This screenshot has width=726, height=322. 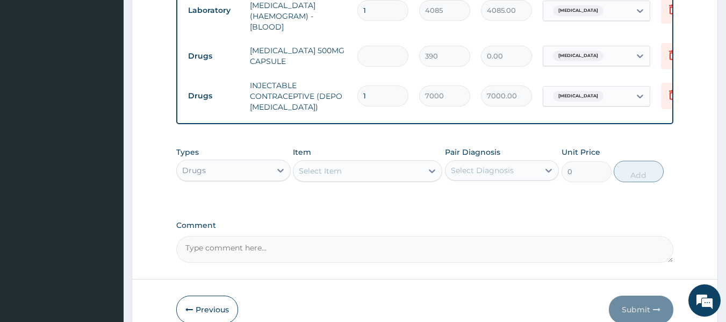 I want to click on button: Add, so click(x=638, y=171).